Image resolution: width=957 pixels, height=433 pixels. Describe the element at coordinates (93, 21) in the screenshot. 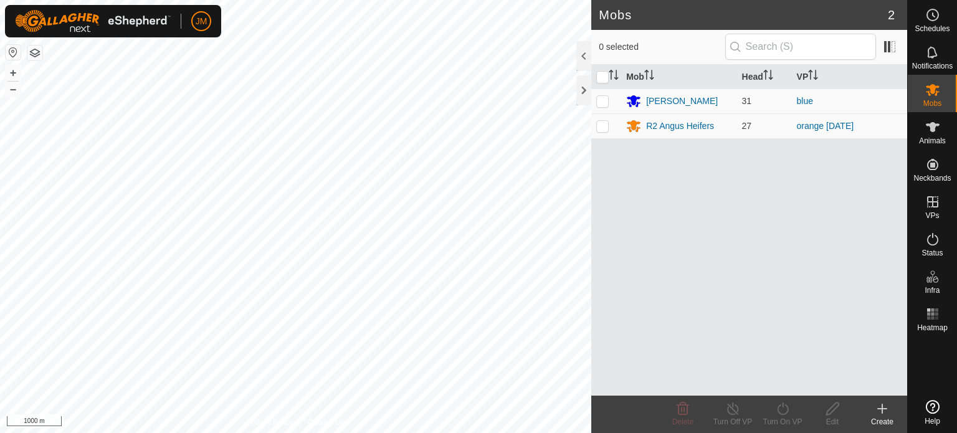

I see `img: Gallagher Logo` at that location.